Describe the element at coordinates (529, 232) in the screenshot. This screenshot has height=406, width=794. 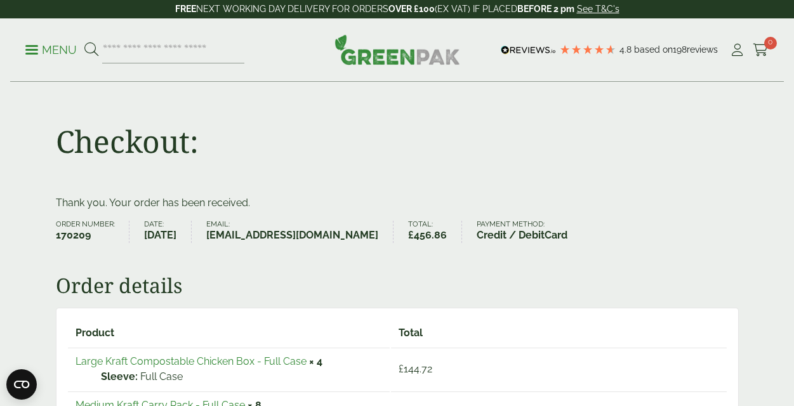
I see `li: Payment method:` at that location.